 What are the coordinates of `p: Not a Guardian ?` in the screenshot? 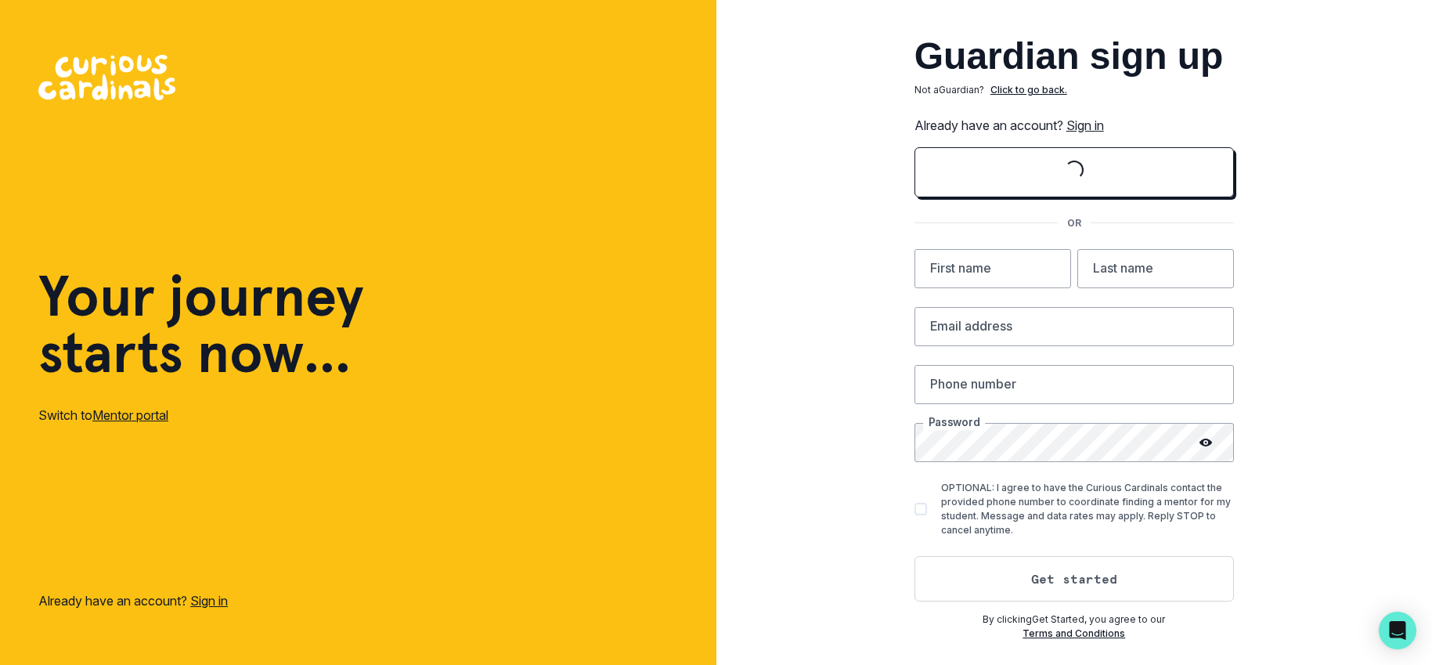 It's located at (949, 90).